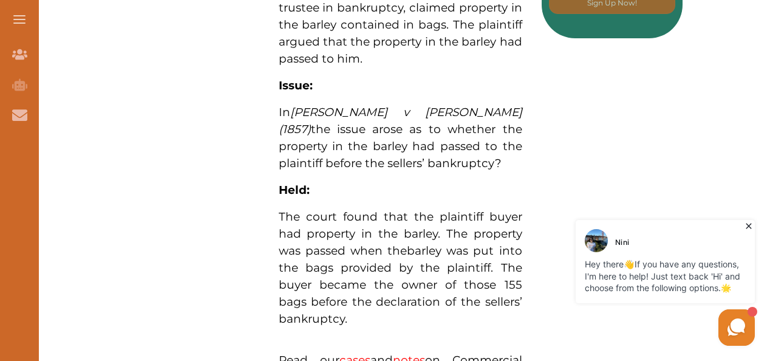 The width and height of the screenshot is (770, 361). What do you see at coordinates (294, 189) in the screenshot?
I see `strong: Held:` at bounding box center [294, 189].